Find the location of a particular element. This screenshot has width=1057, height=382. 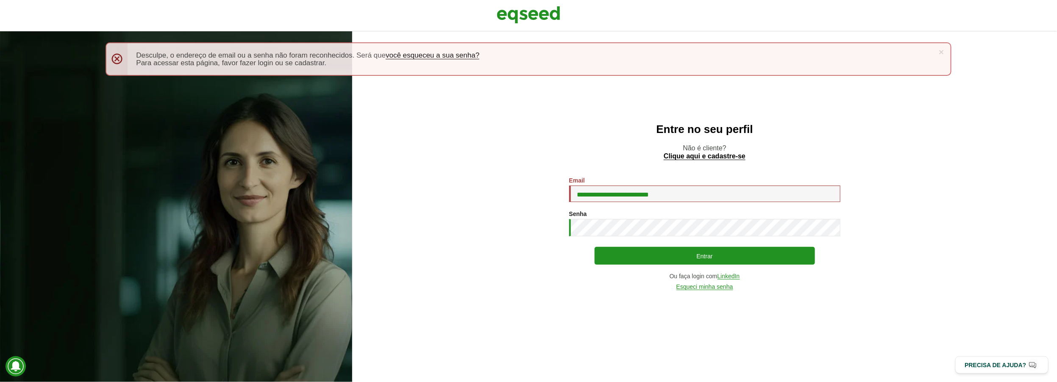

label: Senha is located at coordinates (578, 214).